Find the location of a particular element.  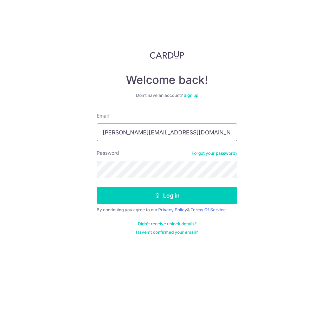

a: Didn't receive unlock details? is located at coordinates (167, 224).